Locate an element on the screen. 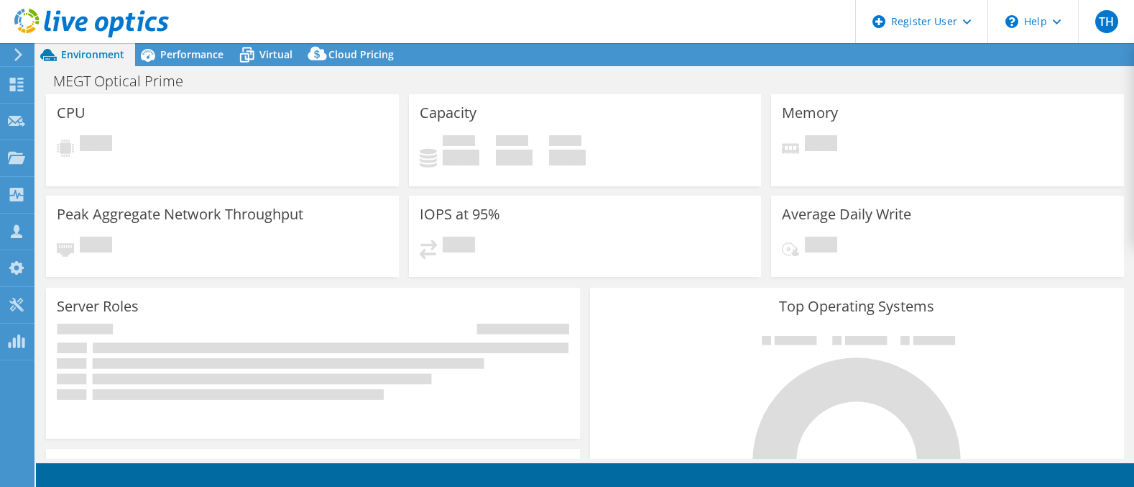 This screenshot has width=1134, height=487. span: Performance is located at coordinates (192, 54).